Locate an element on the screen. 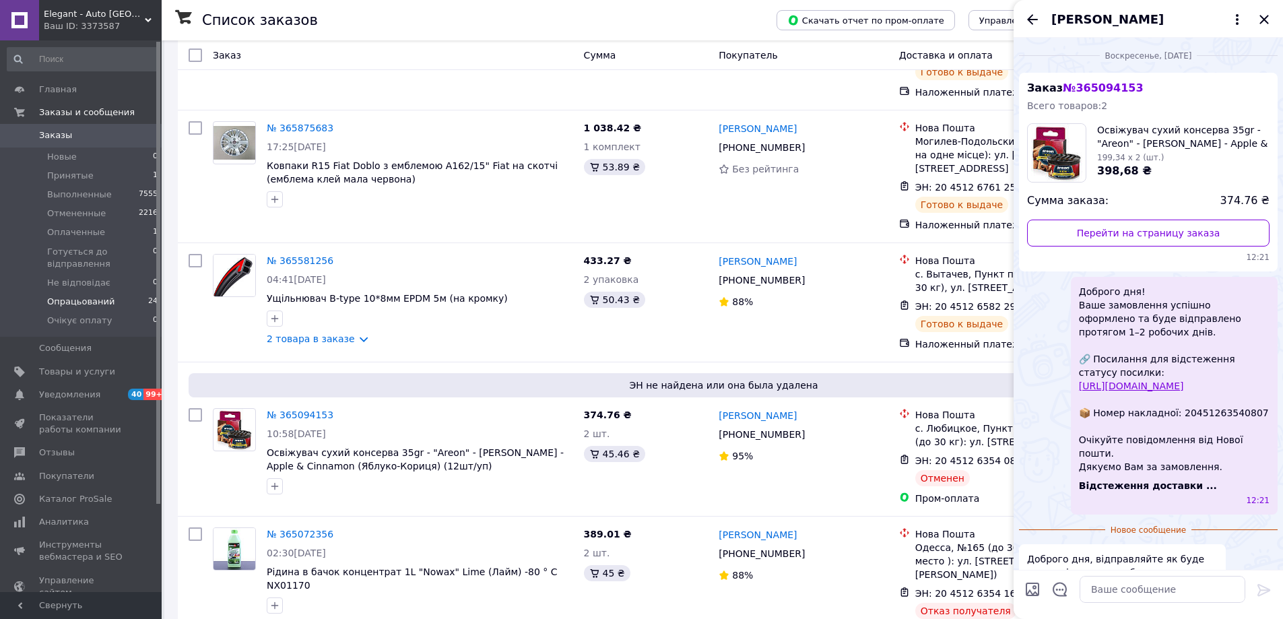 The width and height of the screenshot is (1283, 619). span: Очікує оплату is located at coordinates (79, 321).